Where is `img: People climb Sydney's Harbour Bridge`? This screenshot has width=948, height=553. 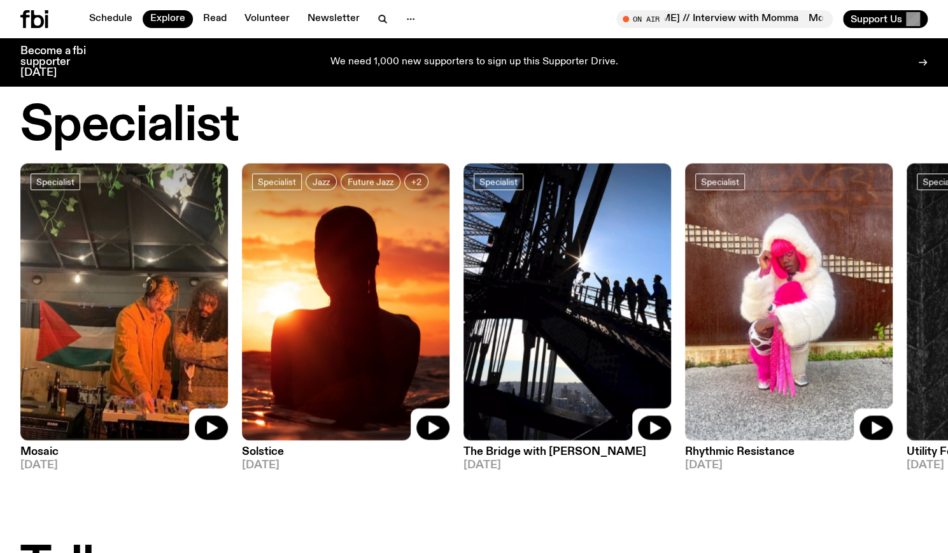 img: People climb Sydney's Harbour Bridge is located at coordinates (567, 301).